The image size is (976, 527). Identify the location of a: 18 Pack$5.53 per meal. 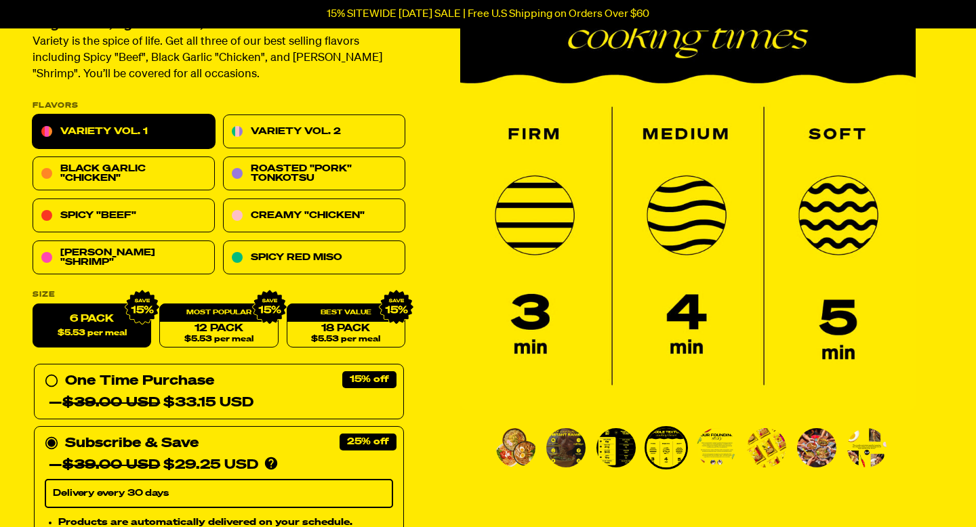
(346, 326).